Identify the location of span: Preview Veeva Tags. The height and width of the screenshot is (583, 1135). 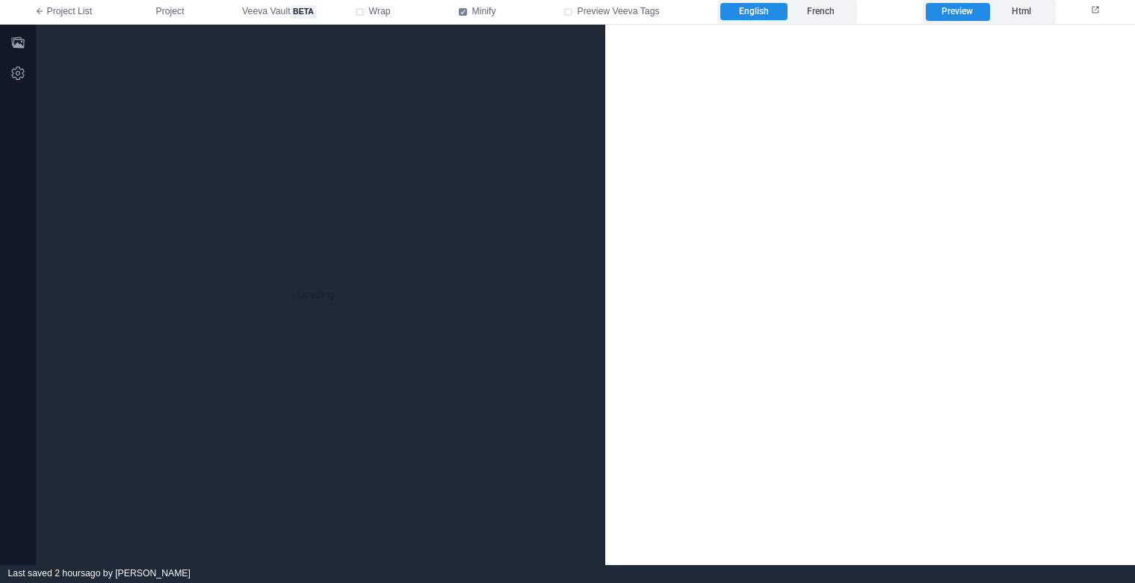
(619, 12).